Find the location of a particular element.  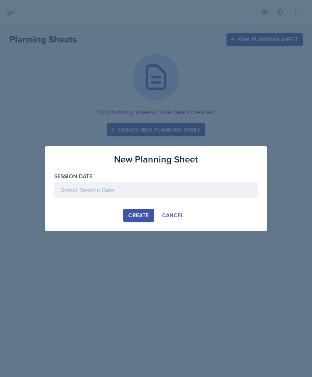

div: Cancel is located at coordinates (173, 215).